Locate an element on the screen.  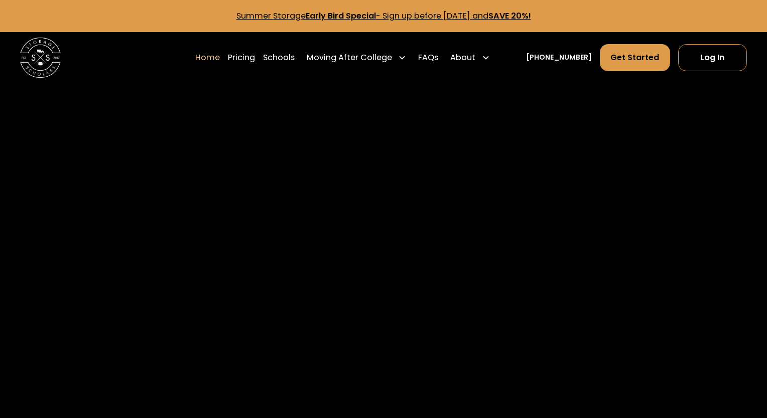
div: About is located at coordinates (463, 58).